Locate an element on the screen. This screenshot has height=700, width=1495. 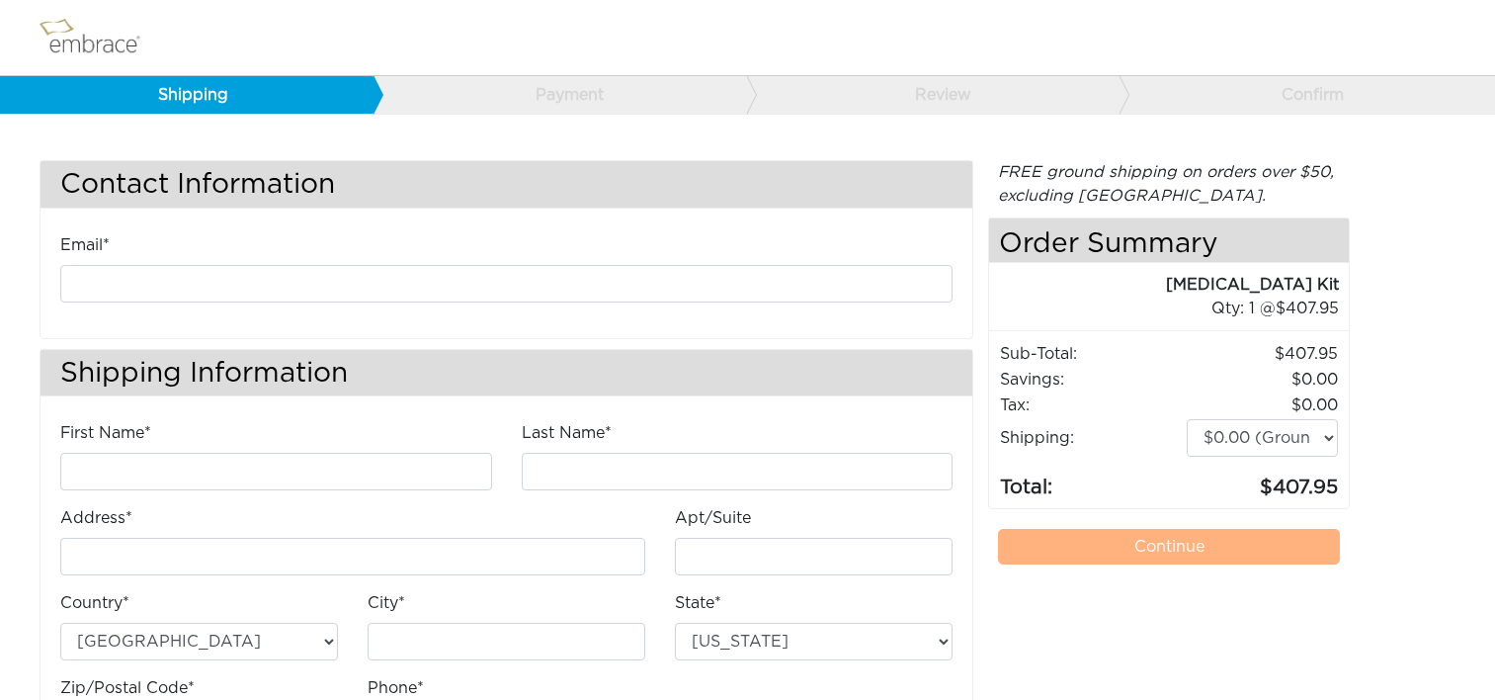
label: Address* is located at coordinates (96, 518).